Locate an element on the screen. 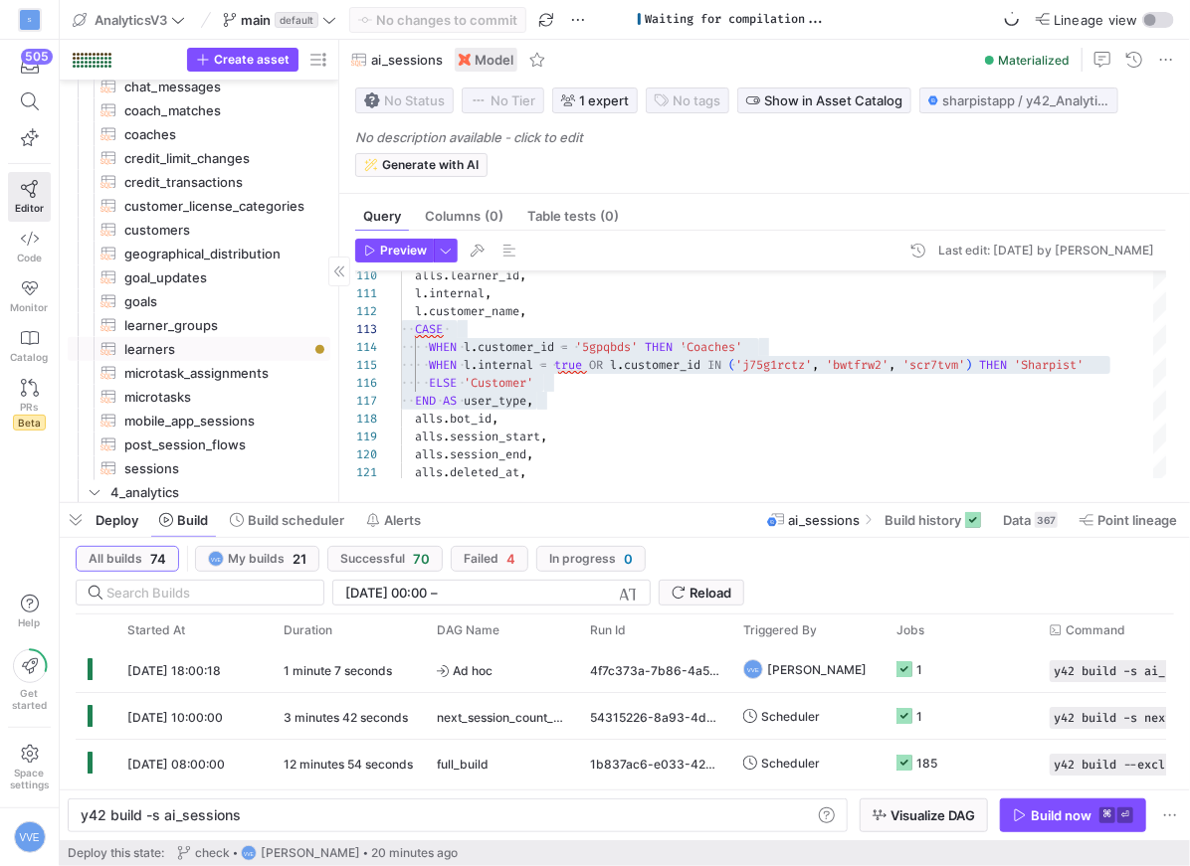 The image size is (1190, 866). span: Deploy this state: is located at coordinates (115, 853).